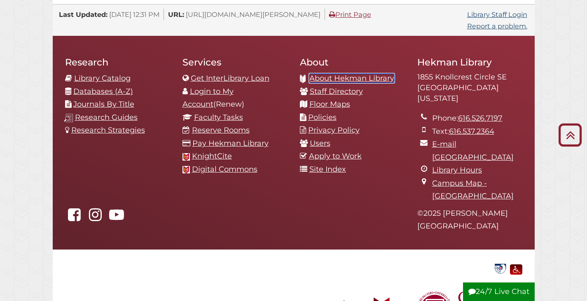  Describe the element at coordinates (104, 104) in the screenshot. I see `a: Journals By Title` at that location.